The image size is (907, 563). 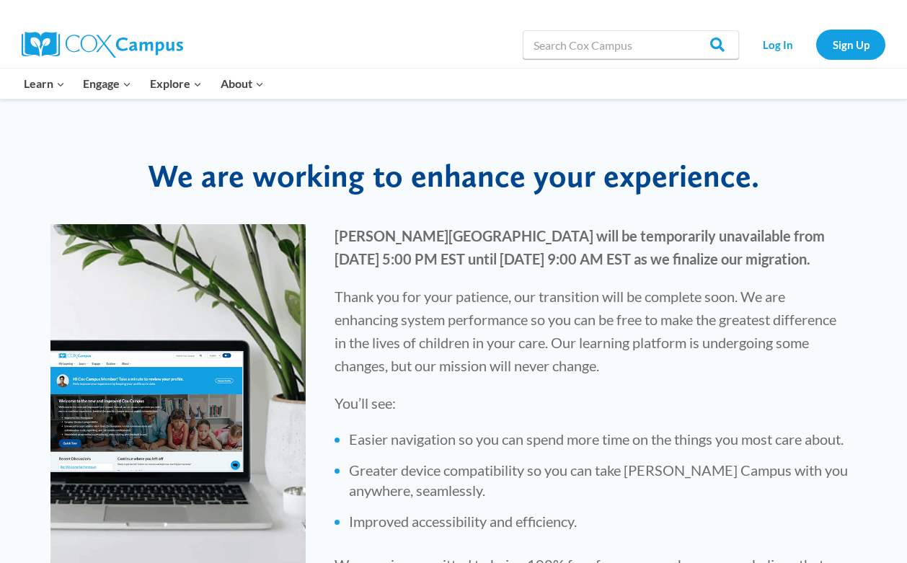 What do you see at coordinates (102, 45) in the screenshot?
I see `img: Cox Campus` at bounding box center [102, 45].